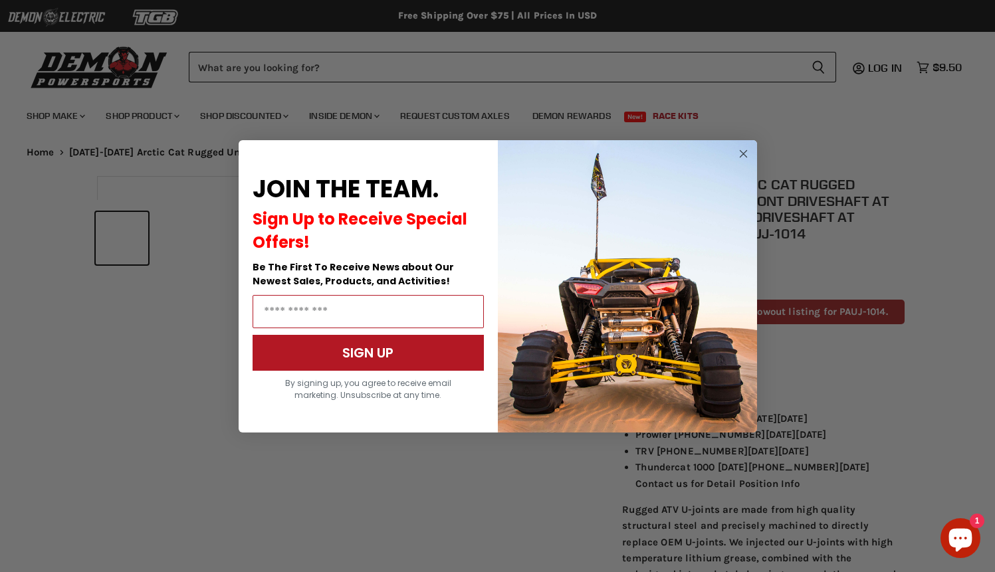 Image resolution: width=995 pixels, height=572 pixels. What do you see at coordinates (360, 231) in the screenshot?
I see `span: Sign Up to Receive Special Offers!` at bounding box center [360, 231].